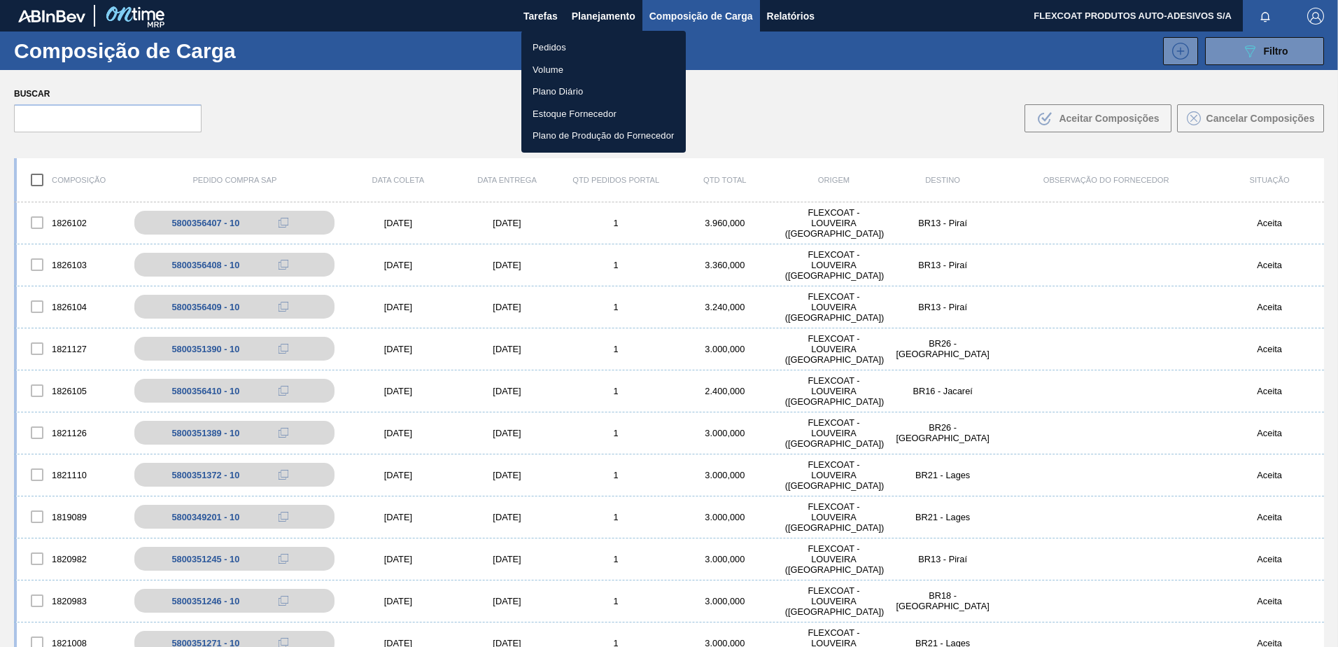 The image size is (1338, 647). Describe the element at coordinates (603, 70) in the screenshot. I see `li: Volume` at that location.